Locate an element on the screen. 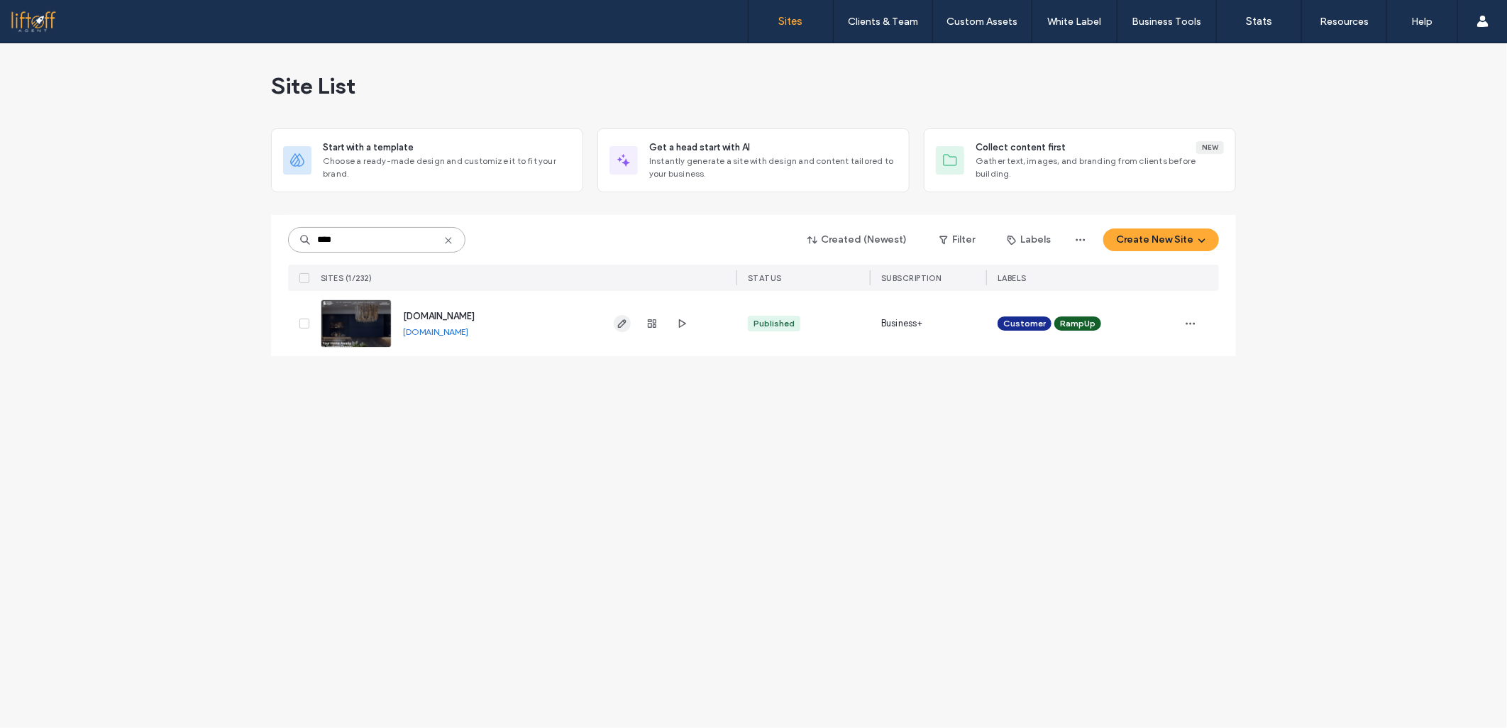  span: Start with a template is located at coordinates (368, 148).